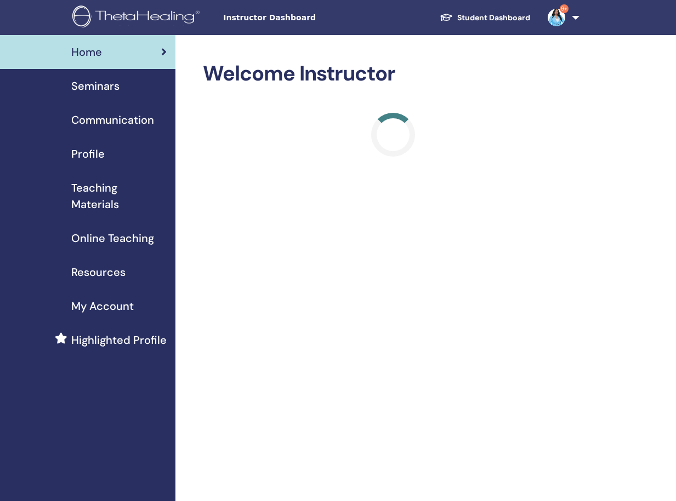  I want to click on span: Home, so click(87, 52).